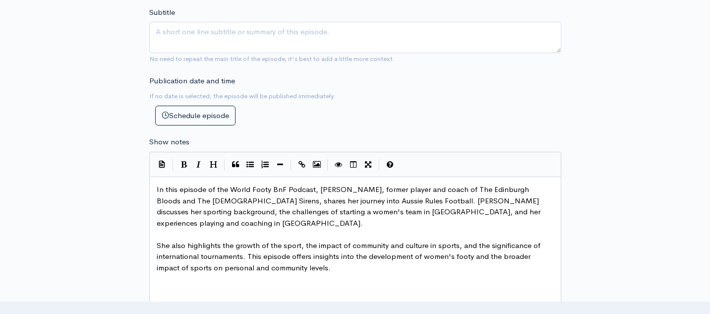 The image size is (710, 314). What do you see at coordinates (338, 165) in the screenshot?
I see `button: Toggle Preview` at bounding box center [338, 165].